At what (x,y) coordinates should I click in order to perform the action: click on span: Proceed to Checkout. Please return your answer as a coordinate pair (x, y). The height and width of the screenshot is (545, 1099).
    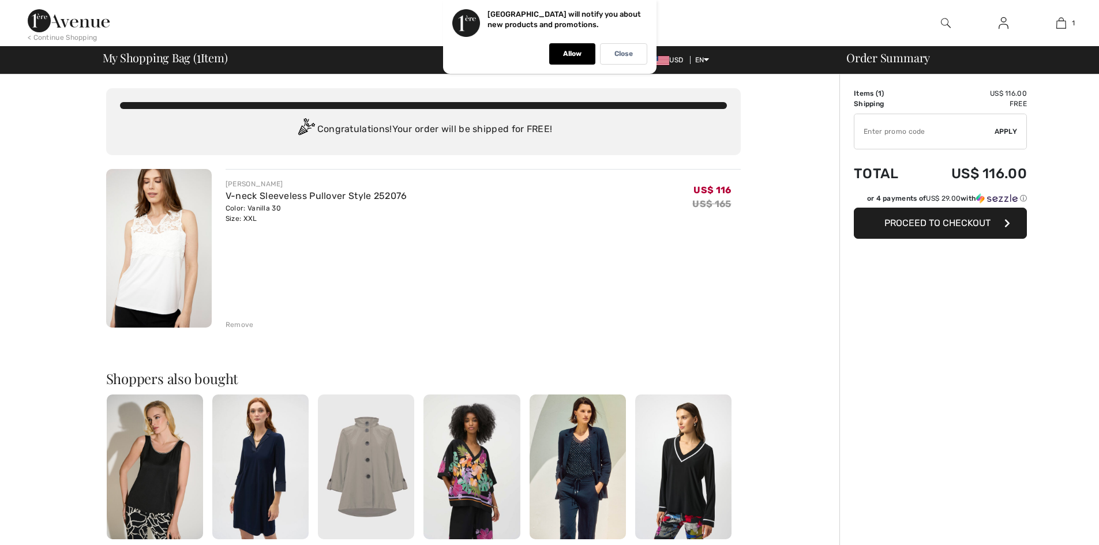
    Looking at the image, I should click on (937, 223).